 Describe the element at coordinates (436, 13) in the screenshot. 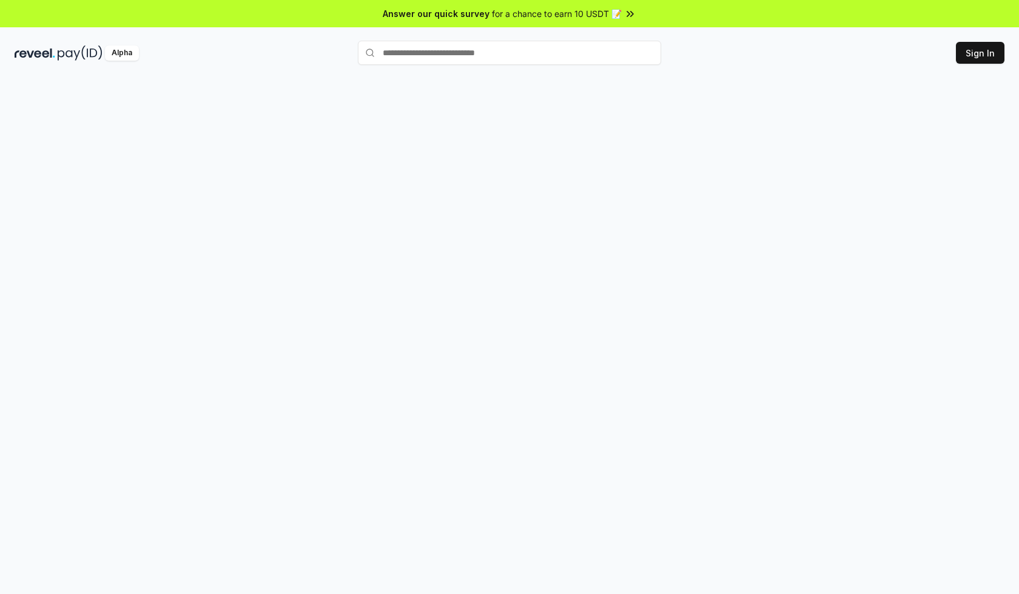

I see `span: Answer our quick survey` at that location.